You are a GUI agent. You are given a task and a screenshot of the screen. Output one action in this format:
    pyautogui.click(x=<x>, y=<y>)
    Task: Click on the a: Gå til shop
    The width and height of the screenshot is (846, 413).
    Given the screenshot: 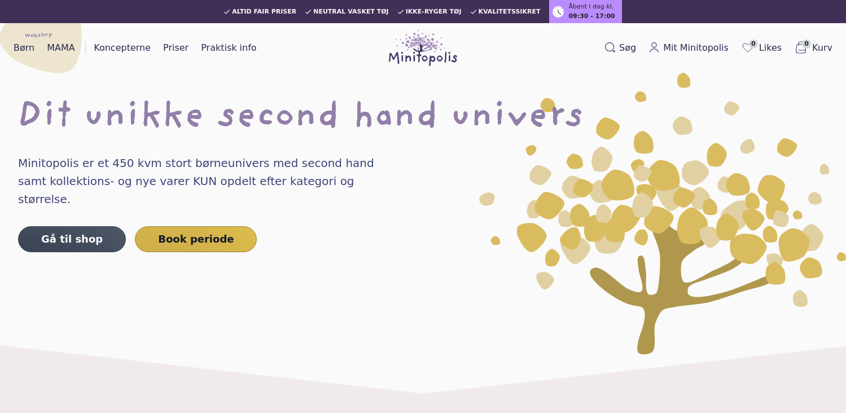 What is the action you would take?
    pyautogui.click(x=72, y=239)
    